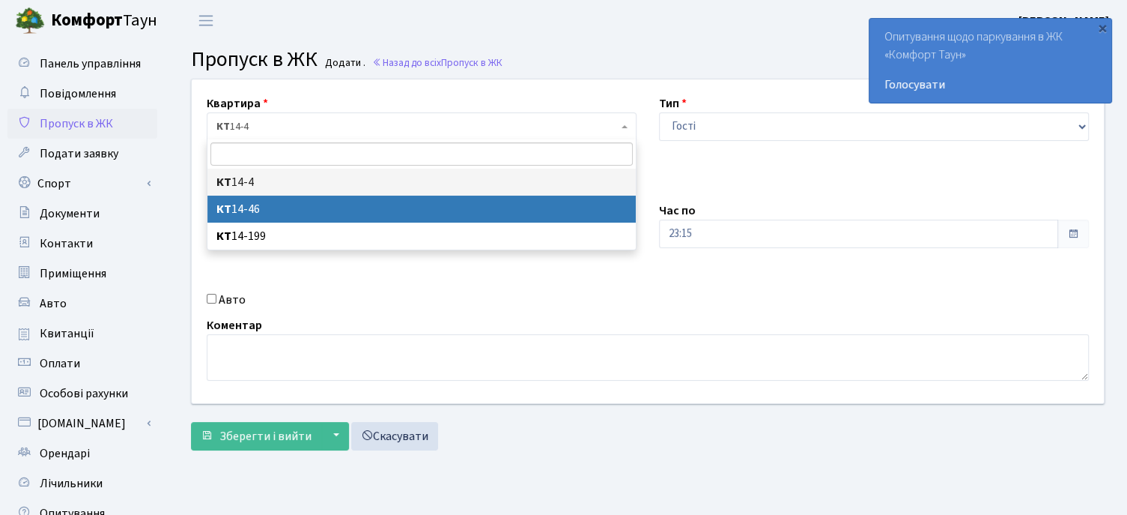  Describe the element at coordinates (73, 273) in the screenshot. I see `span: Приміщення` at that location.